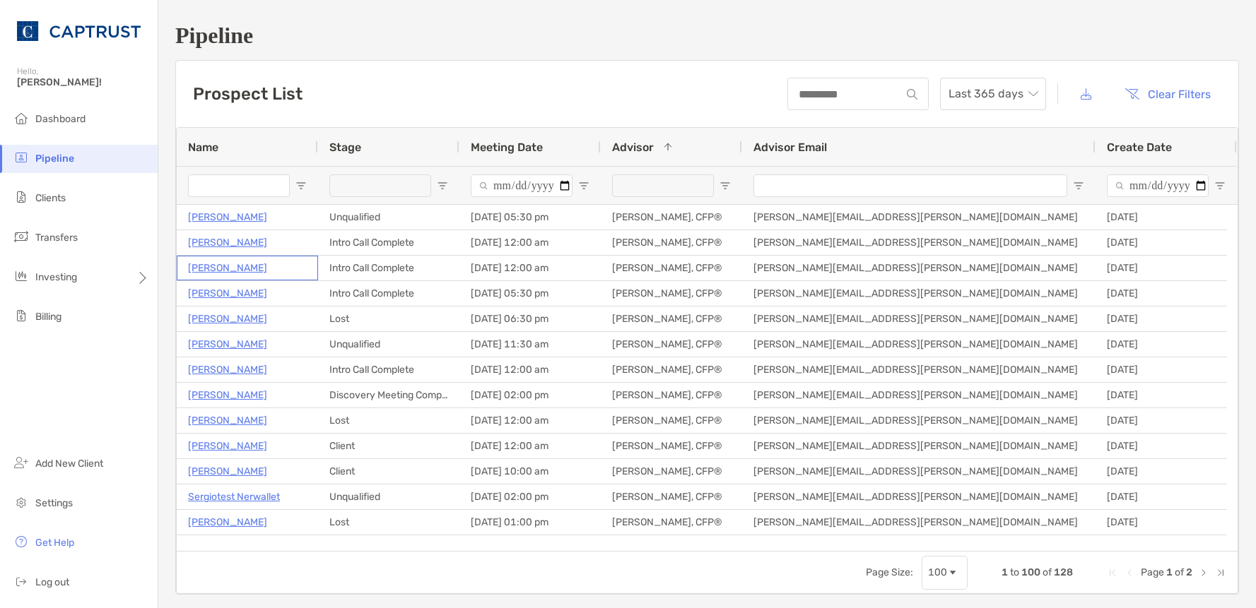  Describe the element at coordinates (1189, 572) in the screenshot. I see `span: 2` at that location.